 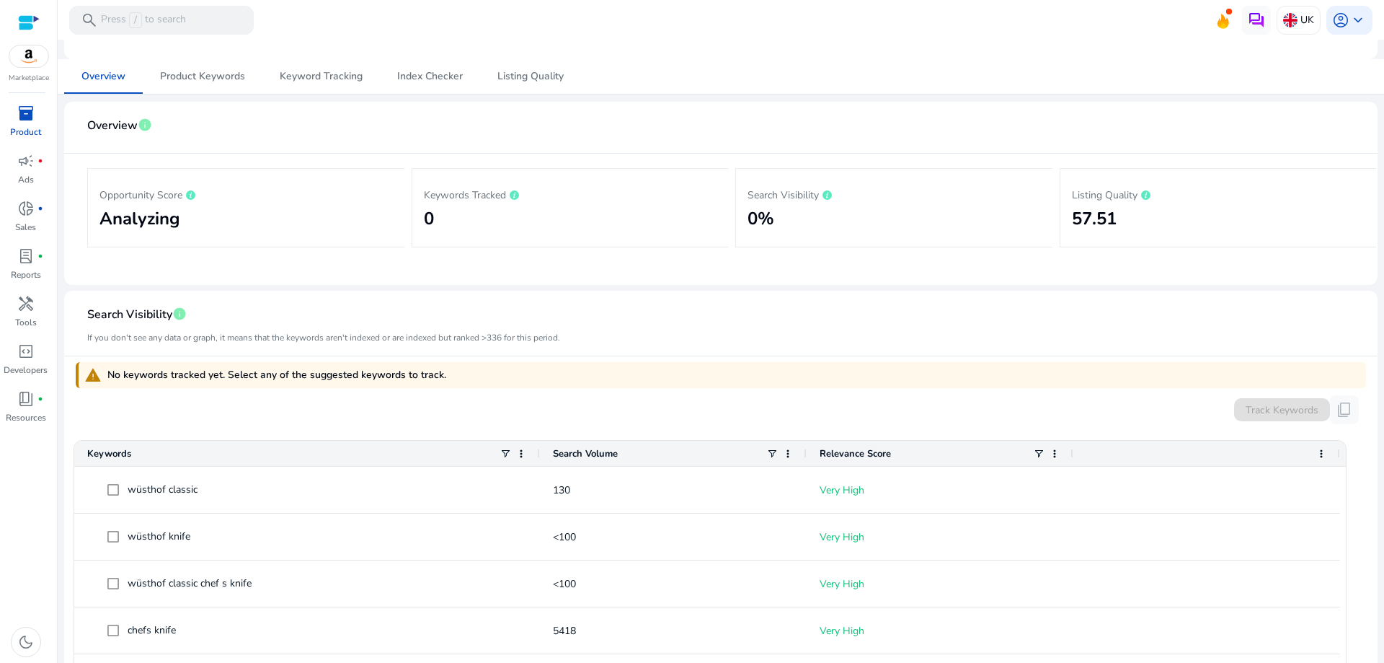 What do you see at coordinates (531, 76) in the screenshot?
I see `span: Listing Quality` at bounding box center [531, 76].